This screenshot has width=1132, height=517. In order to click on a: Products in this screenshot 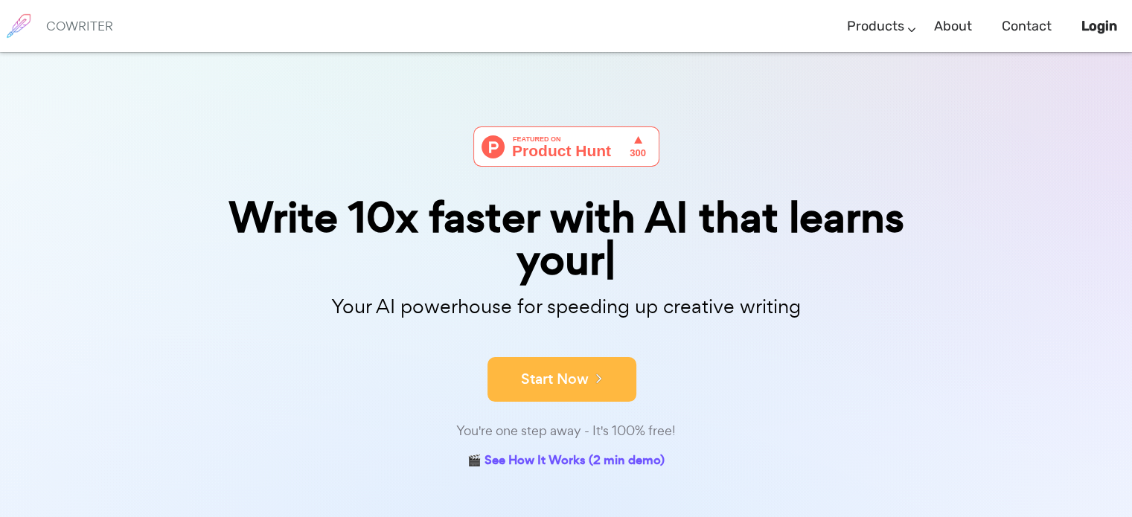, I will do `click(875, 26)`.